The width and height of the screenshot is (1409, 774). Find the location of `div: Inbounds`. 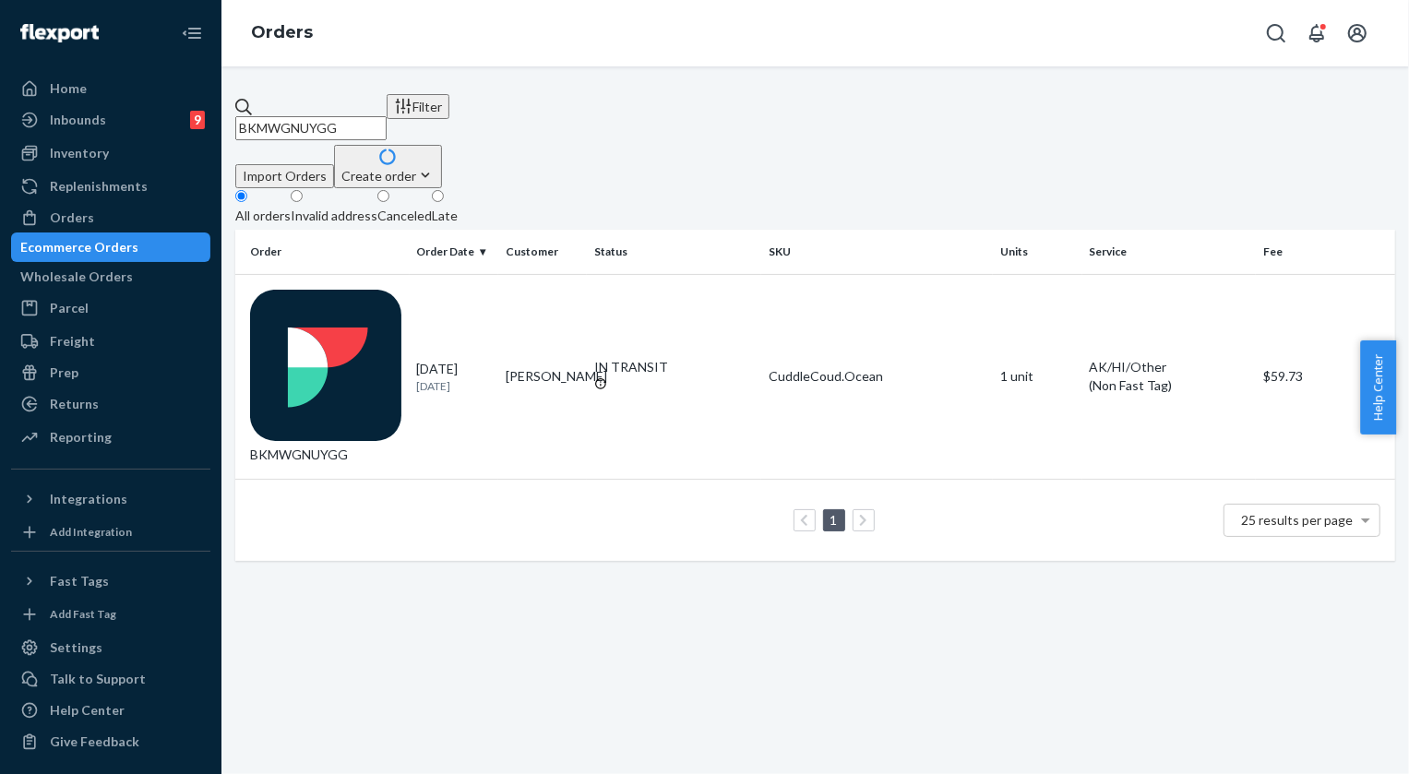

div: Inbounds is located at coordinates (77, 120).